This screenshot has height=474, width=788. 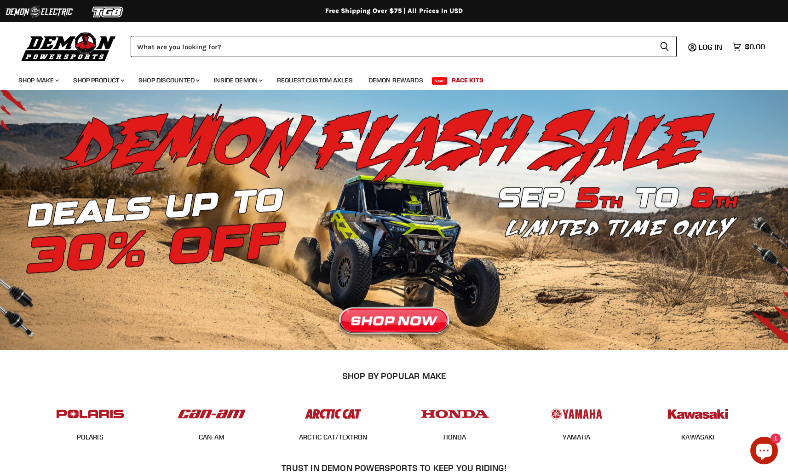 I want to click on a: Race Kits, so click(x=468, y=80).